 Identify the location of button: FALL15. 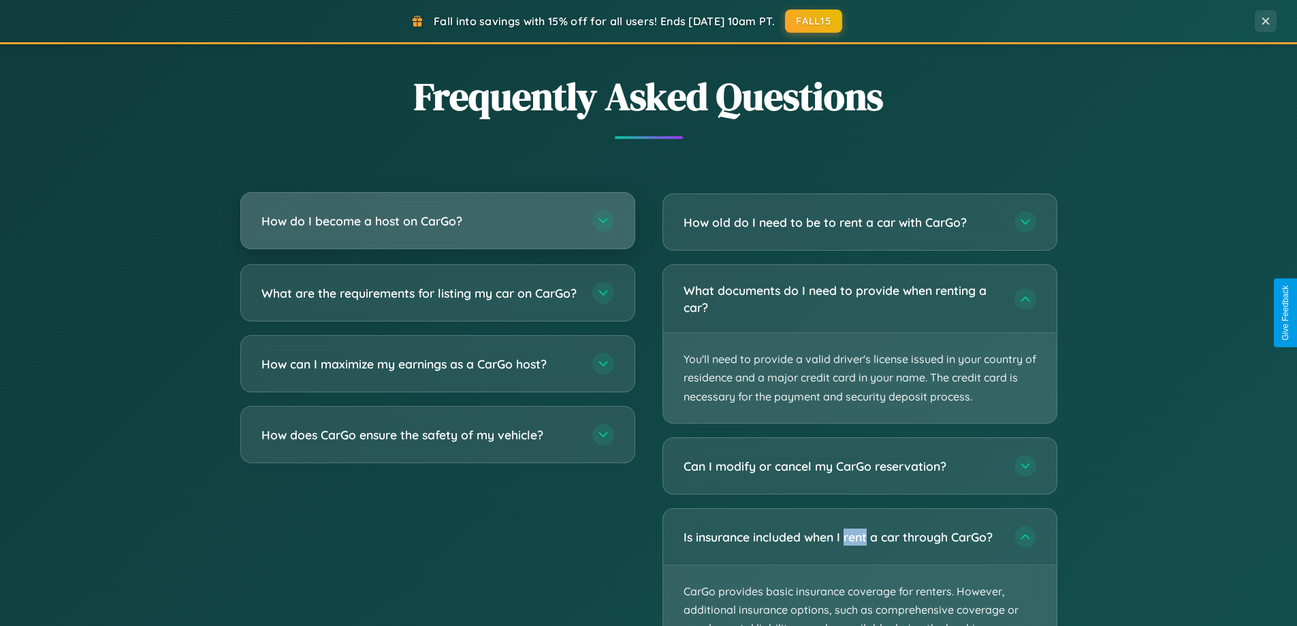
(814, 21).